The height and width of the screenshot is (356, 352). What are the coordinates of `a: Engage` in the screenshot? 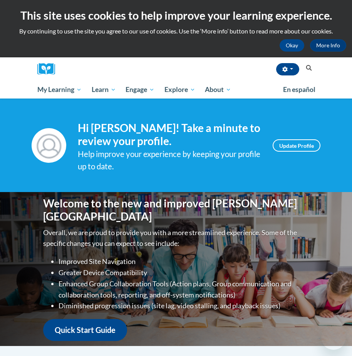 It's located at (140, 90).